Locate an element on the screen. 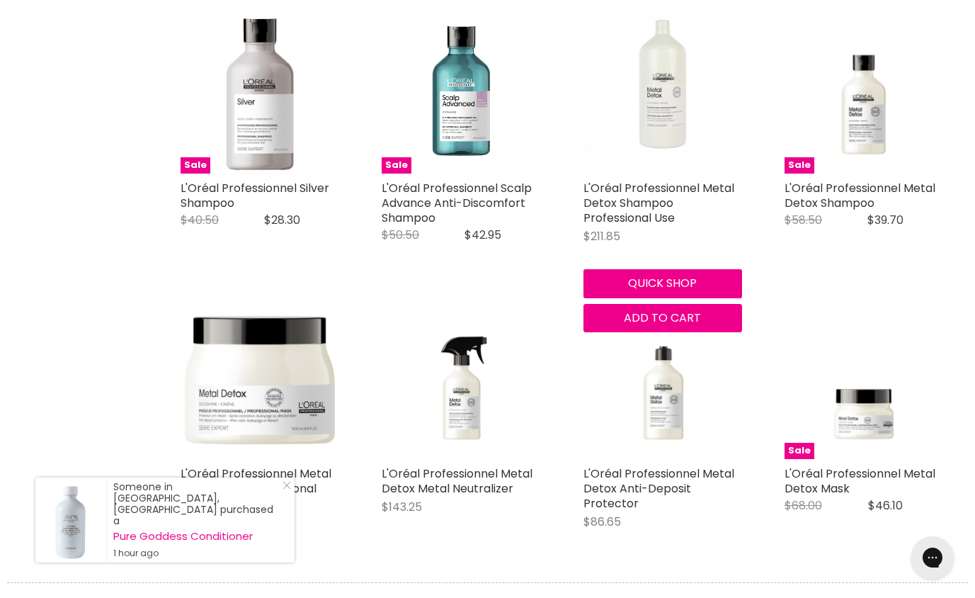  img: L'Oréal Professionnel Metal Detox Anti-Deposit Protector is located at coordinates (663, 380).